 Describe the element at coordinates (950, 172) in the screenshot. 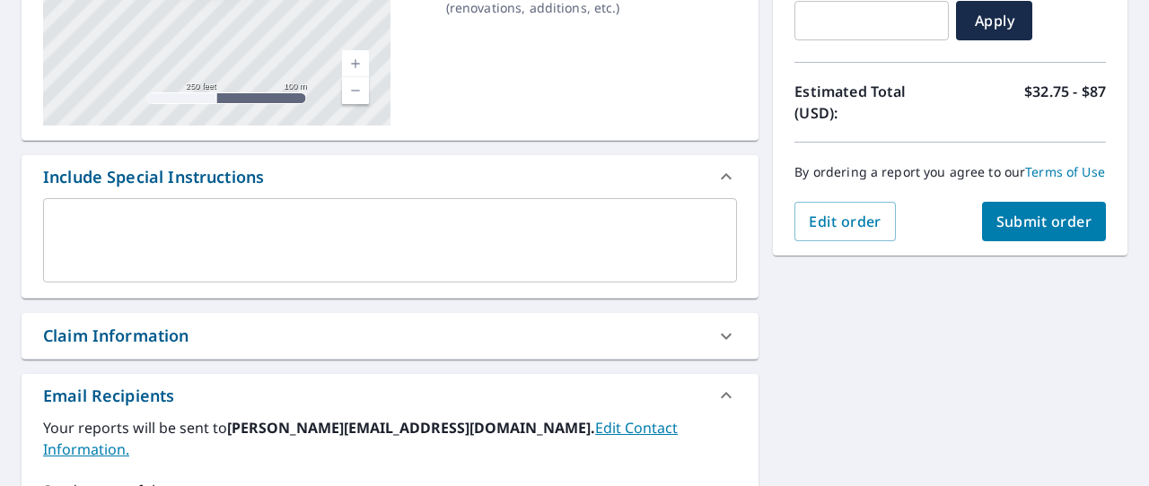

I see `p: By ordering a report you agree to our` at that location.